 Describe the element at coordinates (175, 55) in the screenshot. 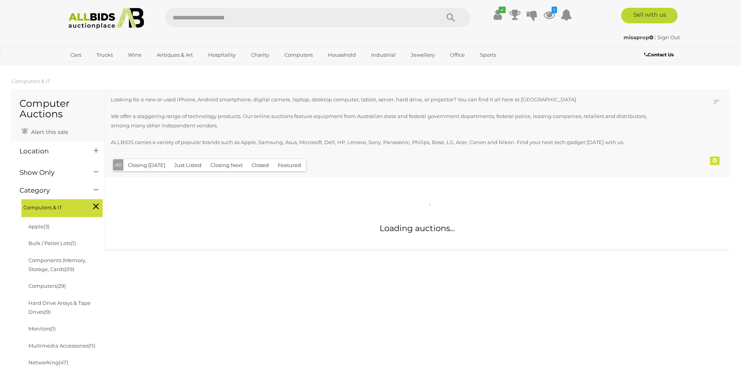

I see `a: Antiques & Art` at that location.